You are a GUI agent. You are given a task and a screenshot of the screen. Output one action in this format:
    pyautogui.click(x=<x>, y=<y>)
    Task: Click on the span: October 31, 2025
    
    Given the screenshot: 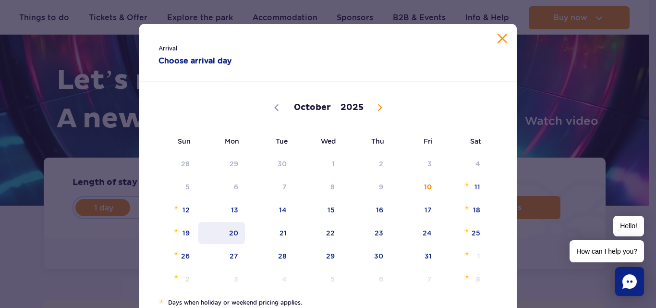 What is the action you would take?
    pyautogui.click(x=415, y=256)
    